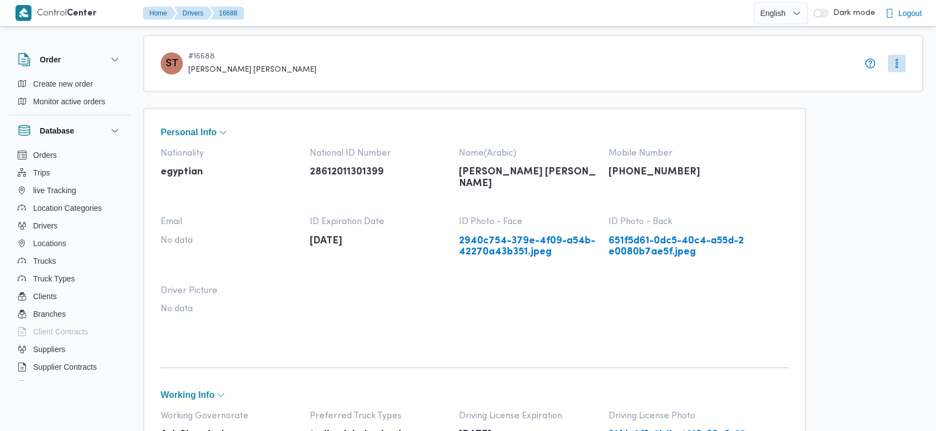 Image resolution: width=936 pixels, height=431 pixels. Describe the element at coordinates (70, 102) in the screenshot. I see `button: Monitor active orders` at that location.